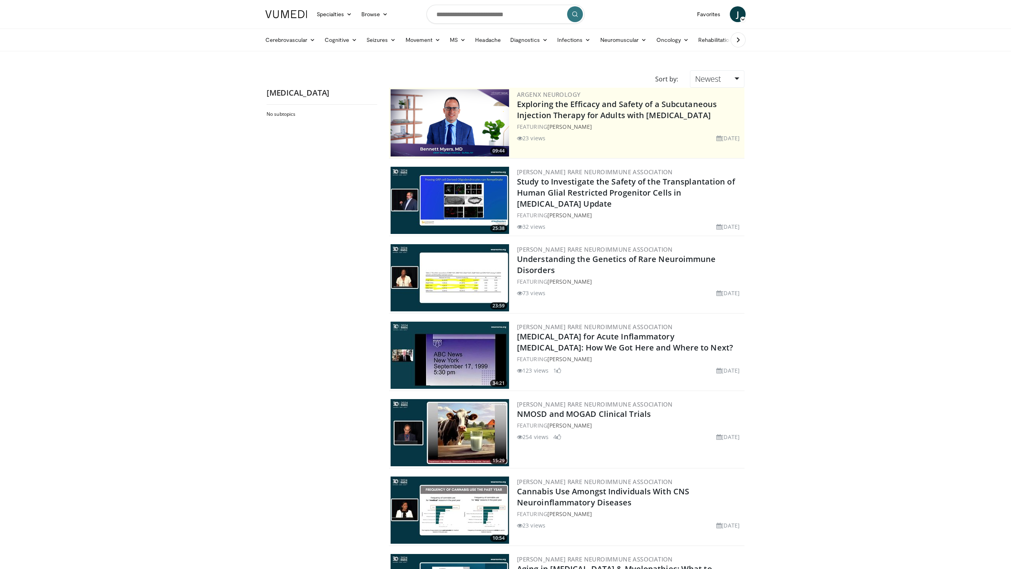  I want to click on a: Specialties, so click(334, 14).